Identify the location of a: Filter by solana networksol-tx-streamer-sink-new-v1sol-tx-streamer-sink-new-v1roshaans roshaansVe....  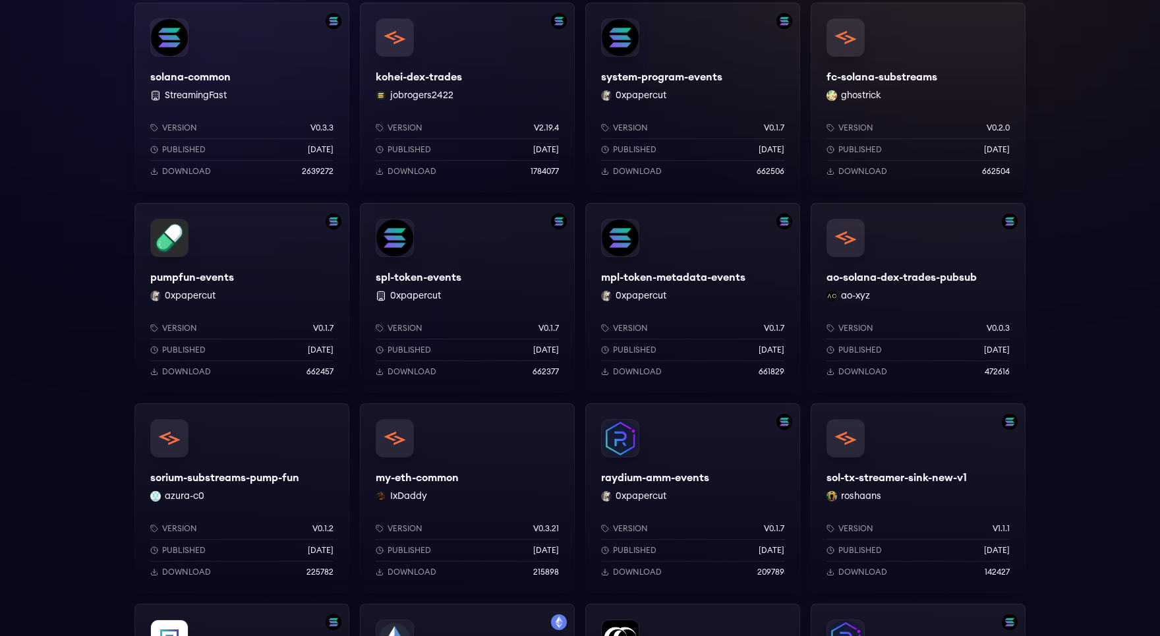
(918, 498).